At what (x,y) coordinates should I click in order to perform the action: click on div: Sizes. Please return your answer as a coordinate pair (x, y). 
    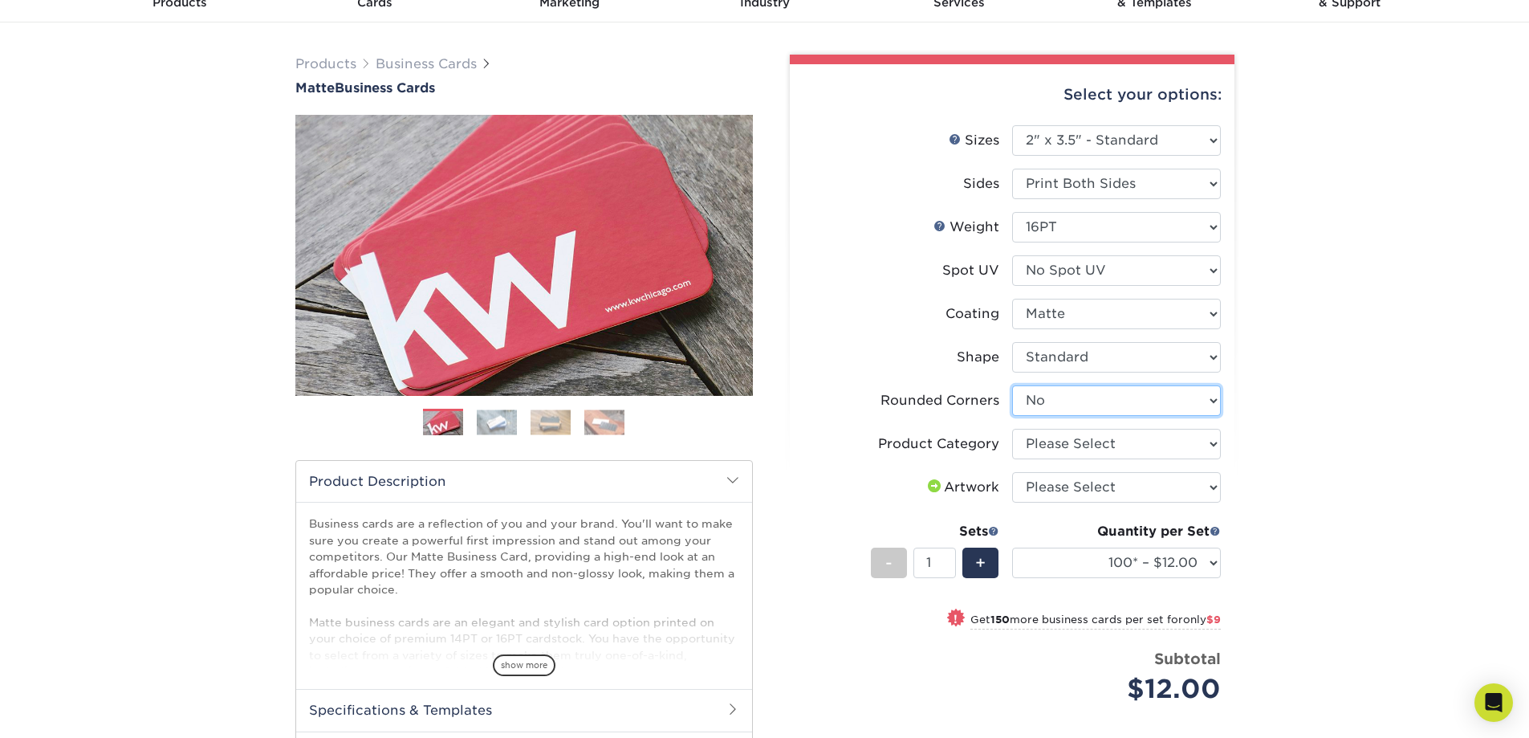
    Looking at the image, I should click on (974, 140).